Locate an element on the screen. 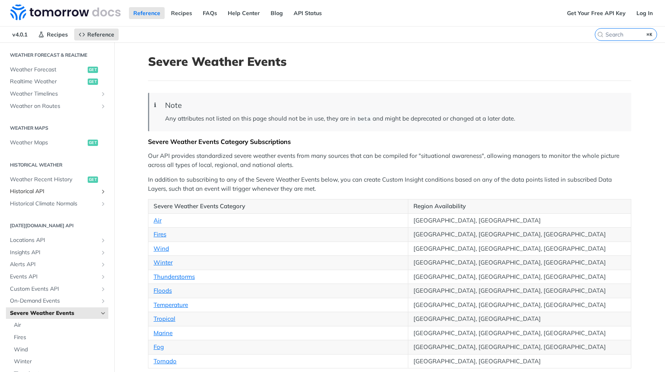  span: Winter is located at coordinates (60, 362).